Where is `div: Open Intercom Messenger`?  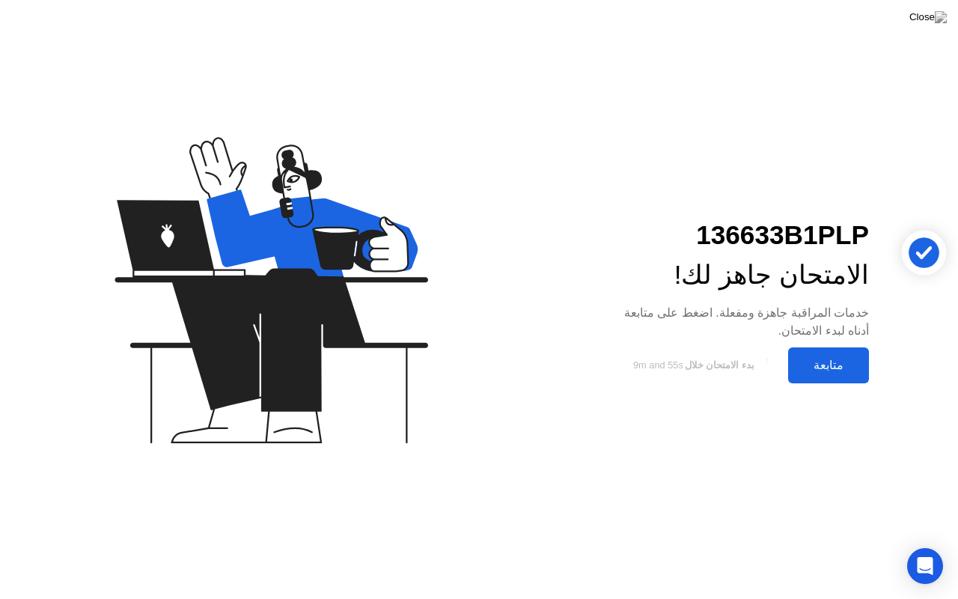 div: Open Intercom Messenger is located at coordinates (925, 566).